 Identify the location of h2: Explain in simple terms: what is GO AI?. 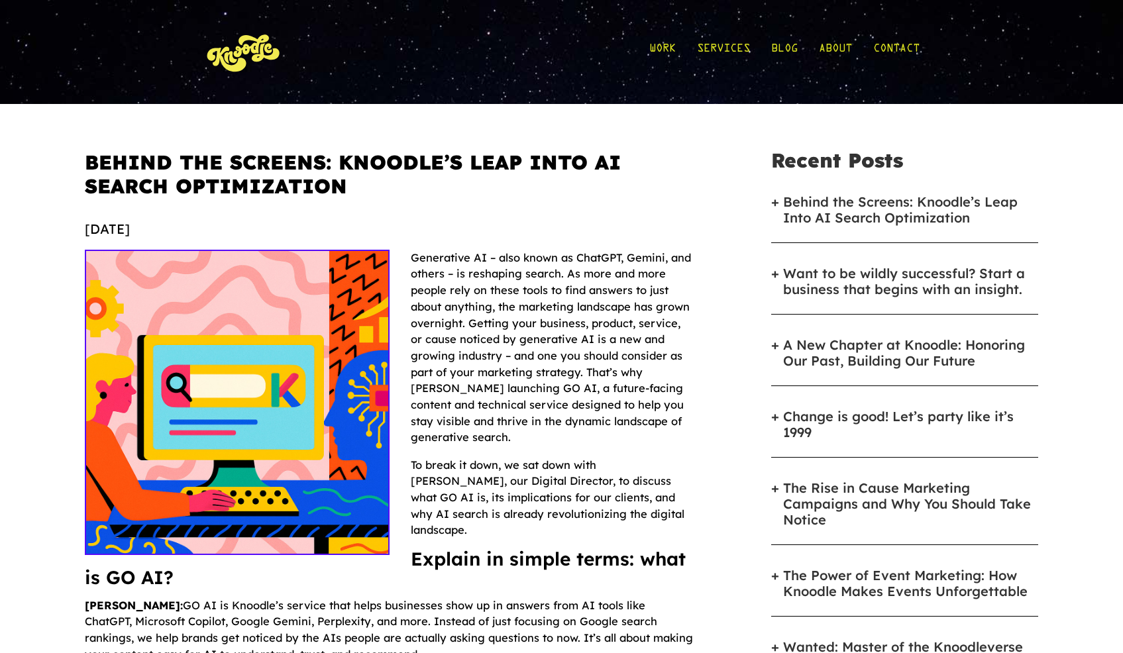
(390, 574).